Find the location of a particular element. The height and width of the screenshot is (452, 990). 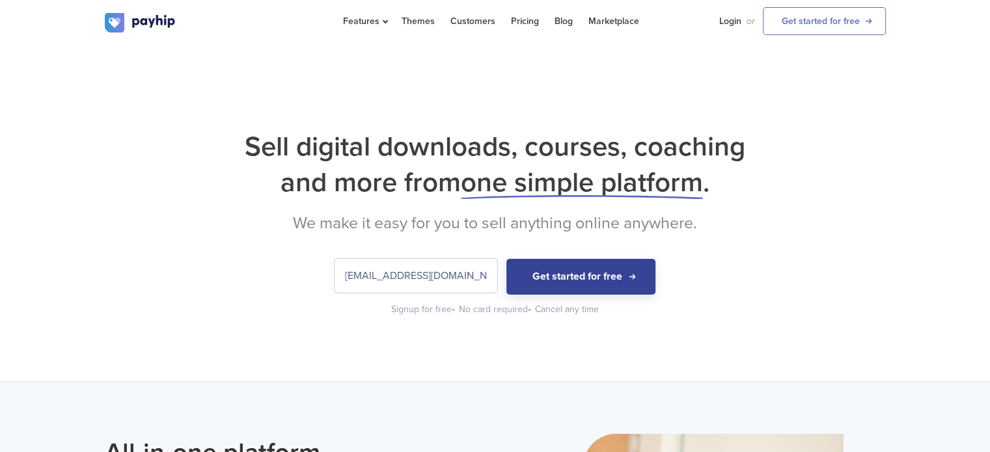

span: one simple platform is located at coordinates (582, 182).